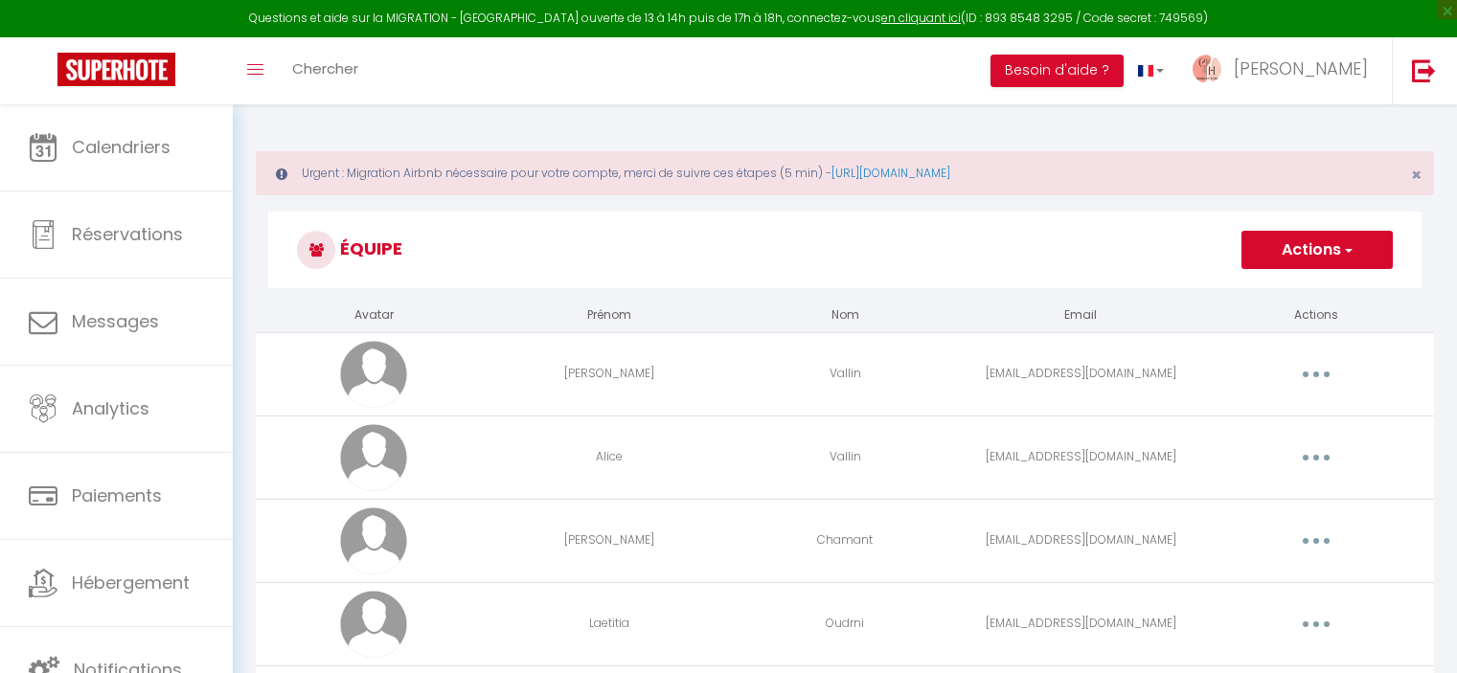 Image resolution: width=1457 pixels, height=673 pixels. Describe the element at coordinates (1080, 315) in the screenshot. I see `th: Email` at that location.